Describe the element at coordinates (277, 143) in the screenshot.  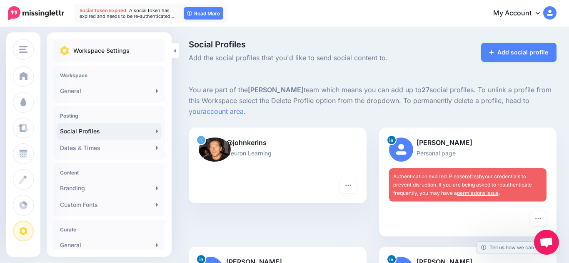
I see `p: @johnkerins` at that location.